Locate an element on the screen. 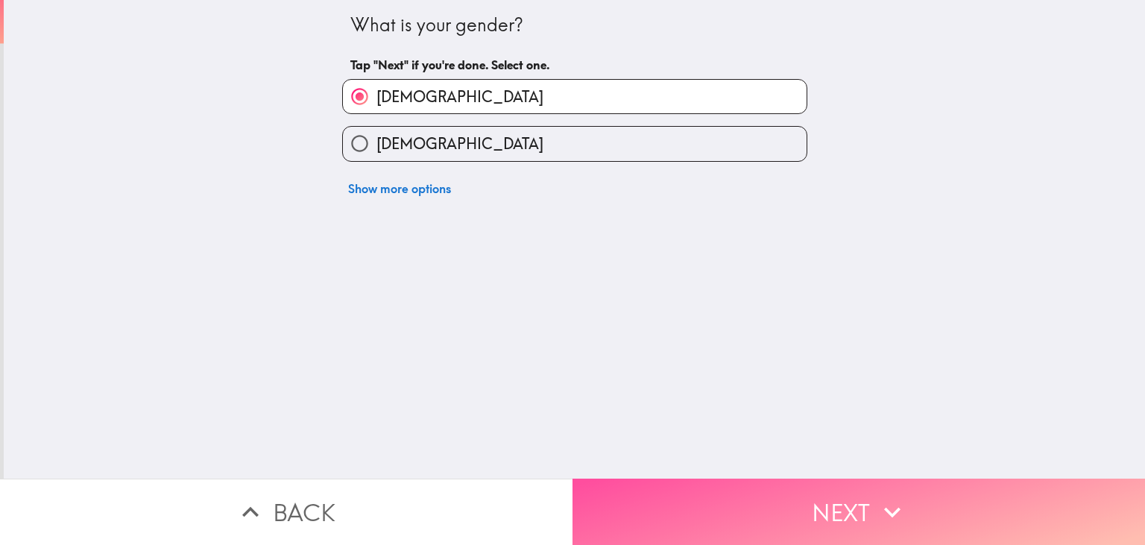 Image resolution: width=1145 pixels, height=545 pixels. h6: Tap "Next" if you're done. Select one. is located at coordinates (575, 65).